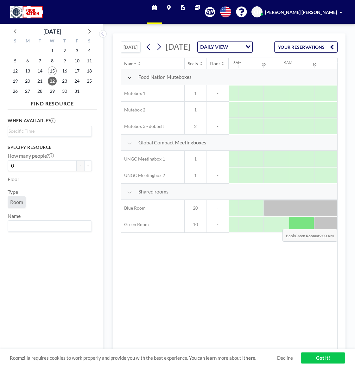  What do you see at coordinates (133, 208) in the screenshot?
I see `span: Blue Room` at bounding box center [133, 208].